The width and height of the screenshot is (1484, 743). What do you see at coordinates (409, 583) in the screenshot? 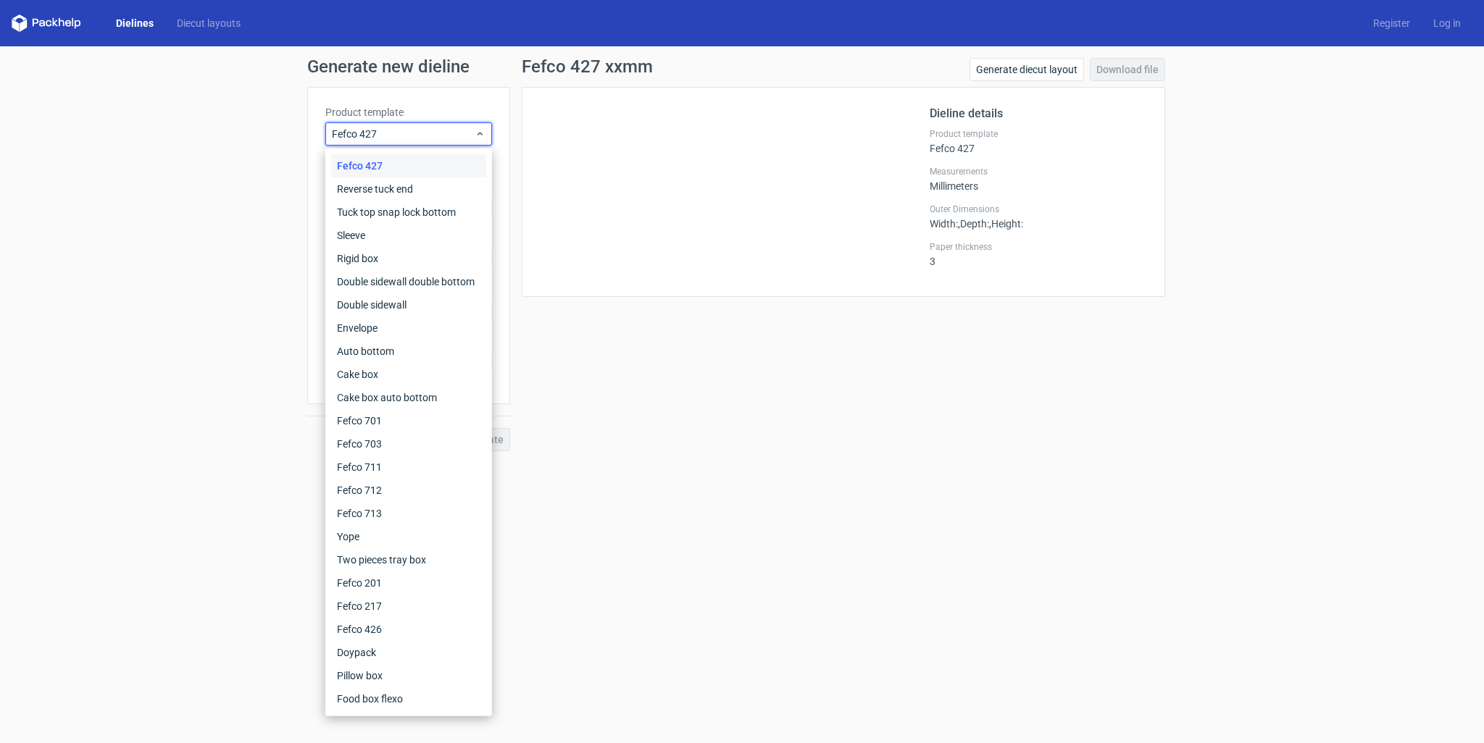
I see `div: Fefco 201` at bounding box center [409, 583].